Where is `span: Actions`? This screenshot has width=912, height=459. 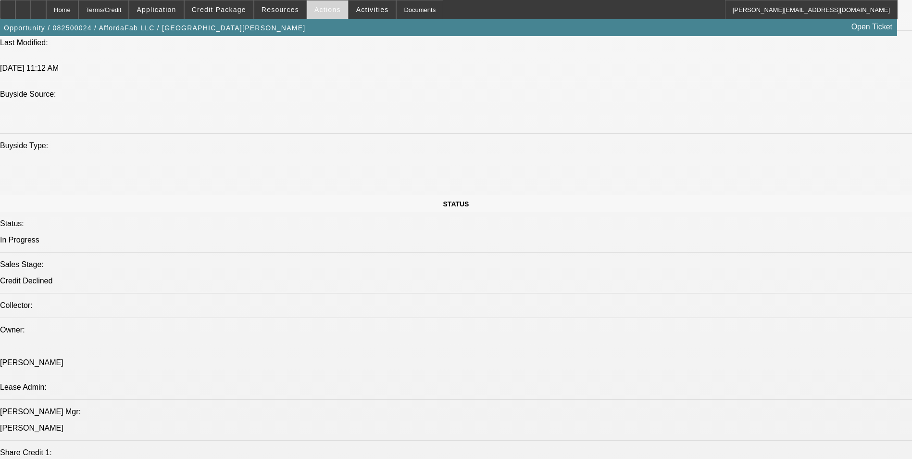 span: Actions is located at coordinates (327, 10).